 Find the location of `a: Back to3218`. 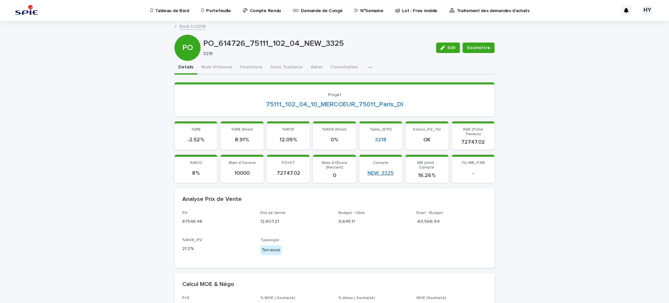

a: Back to3218 is located at coordinates (192, 26).